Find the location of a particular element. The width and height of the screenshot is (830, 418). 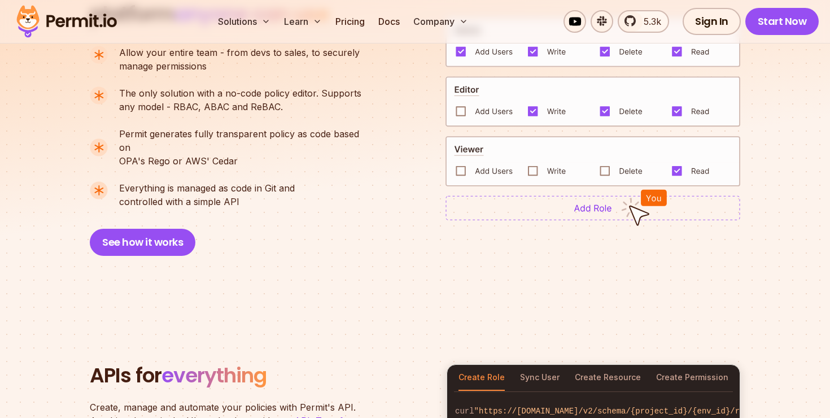

span: Permit generates fully transparent policy as code based on is located at coordinates (245, 141).